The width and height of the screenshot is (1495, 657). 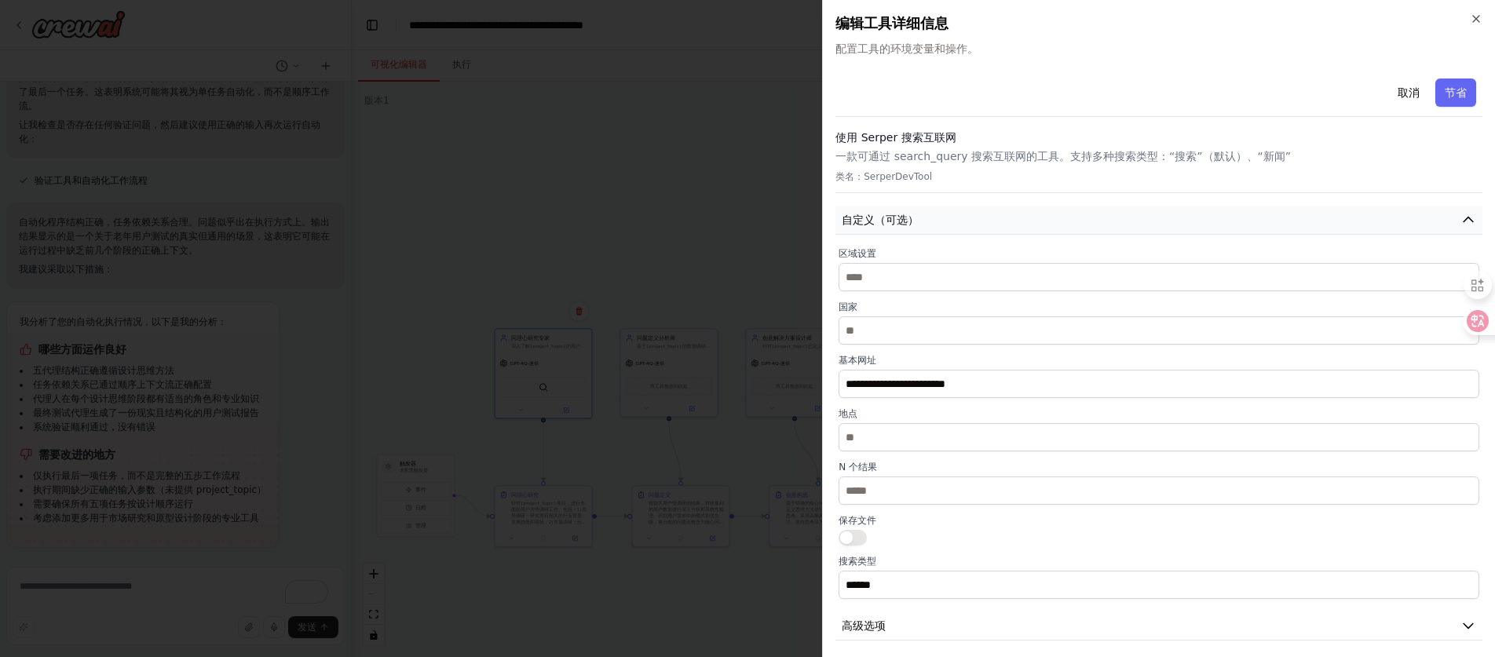 What do you see at coordinates (864, 626) in the screenshot?
I see `font: 高级选项` at bounding box center [864, 626].